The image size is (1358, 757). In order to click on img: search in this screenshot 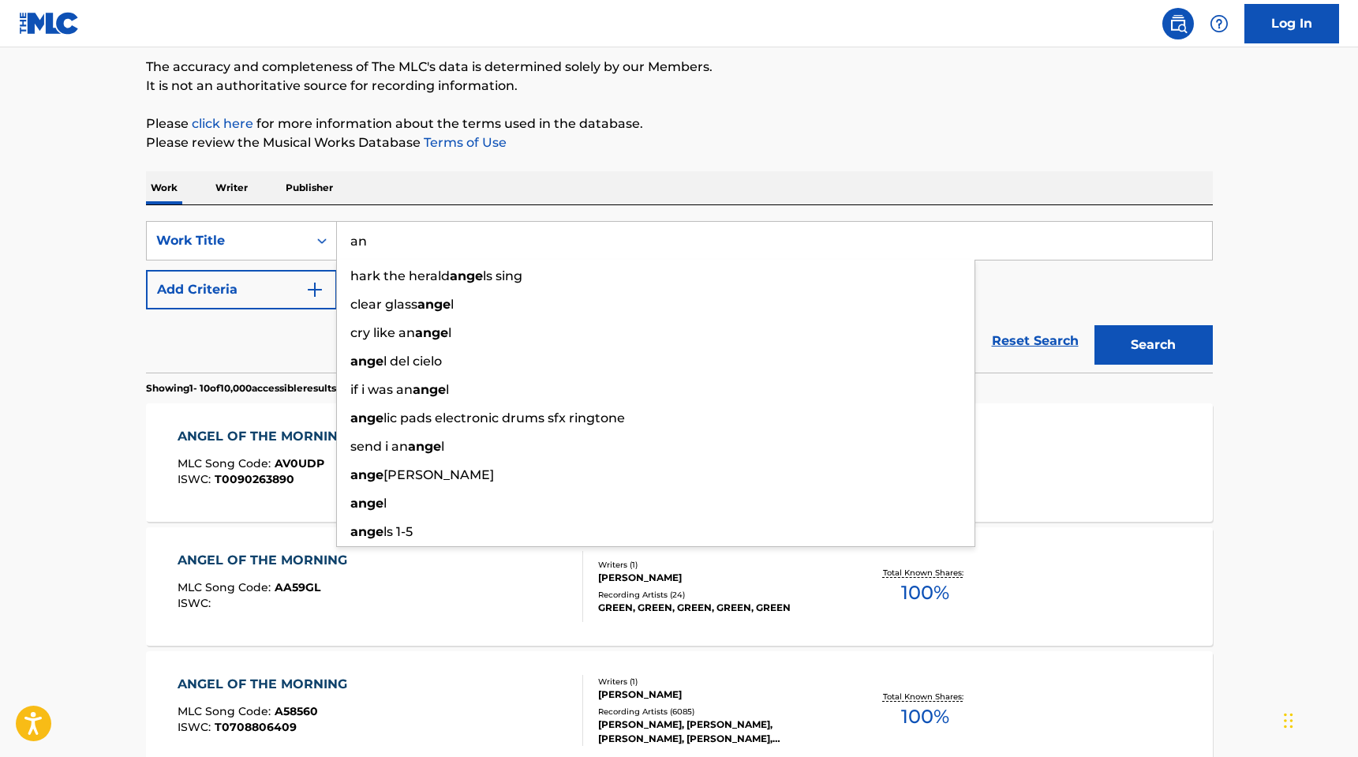, I will do `click(1178, 24)`.